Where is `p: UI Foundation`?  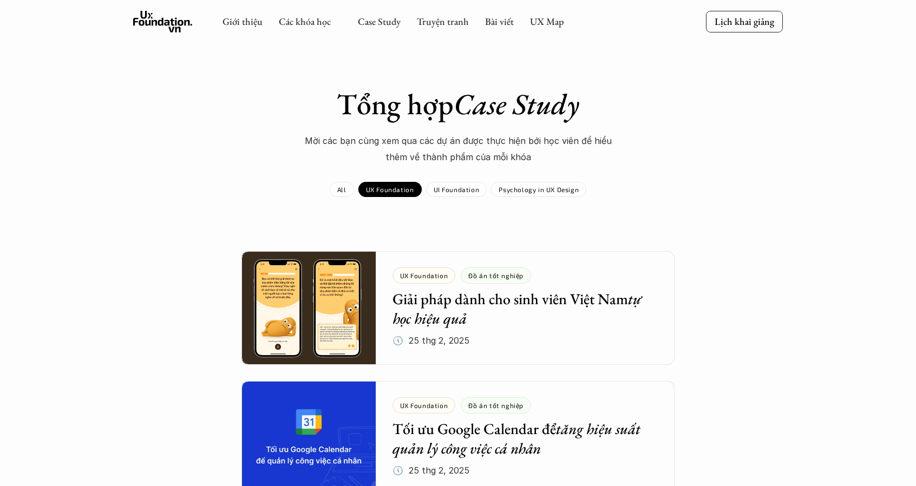
p: UI Foundation is located at coordinates (457, 190).